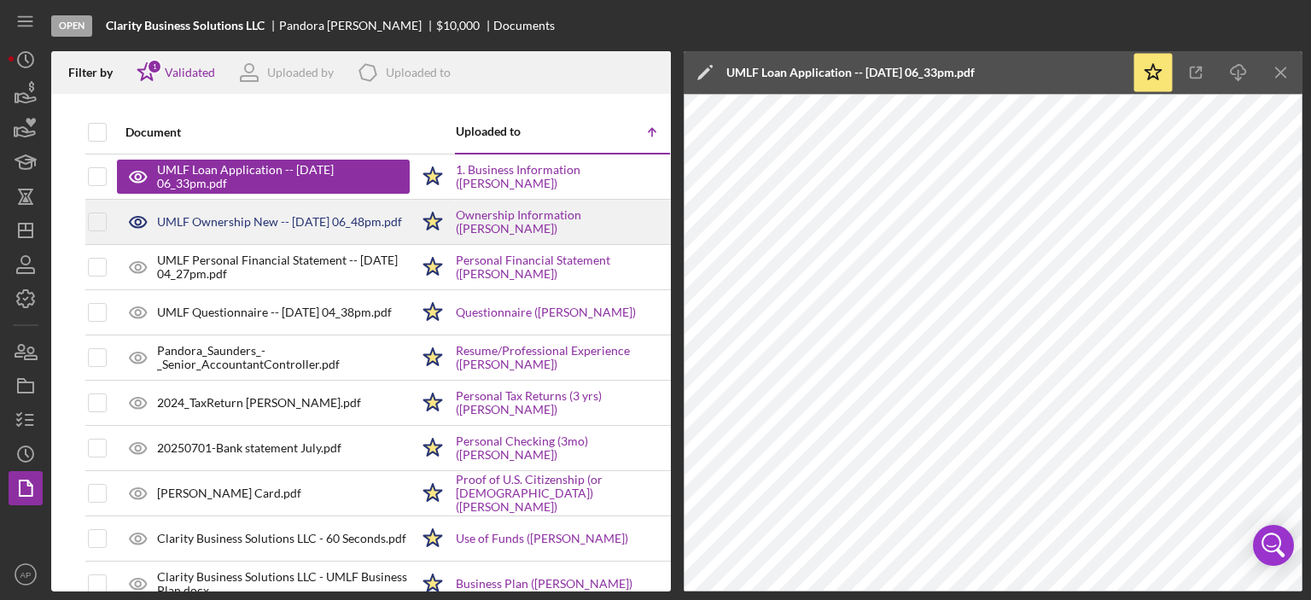  Describe the element at coordinates (1273, 545) in the screenshot. I see `div: Open Intercom Messenger` at that location.